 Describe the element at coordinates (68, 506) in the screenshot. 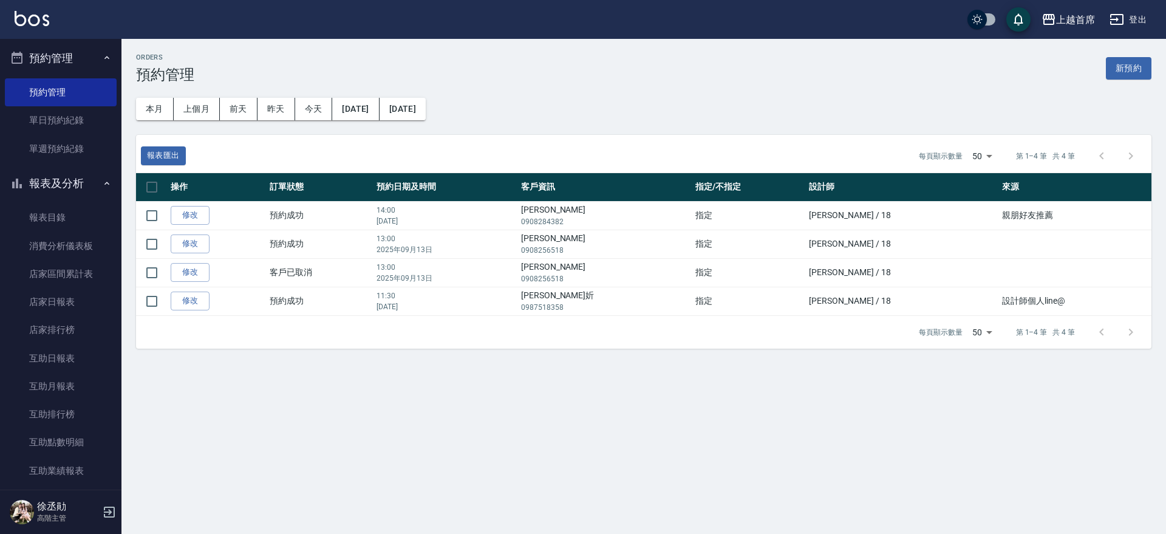

I see `h5: 徐丞勛` at that location.